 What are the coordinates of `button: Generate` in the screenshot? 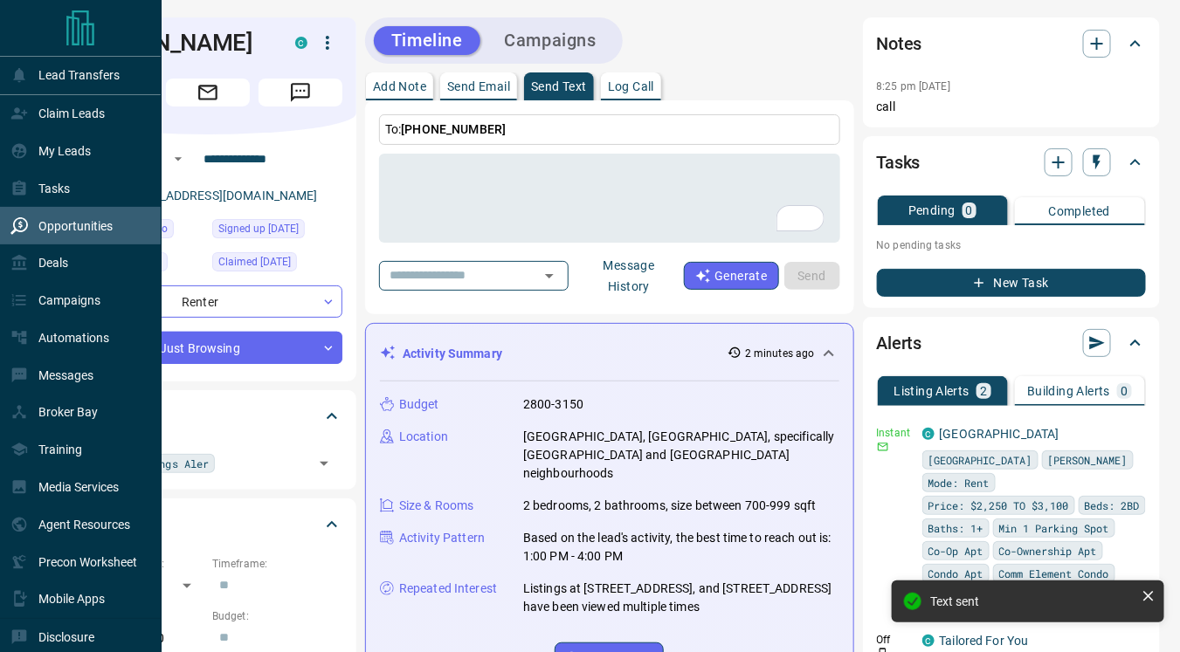 It's located at (731, 276).